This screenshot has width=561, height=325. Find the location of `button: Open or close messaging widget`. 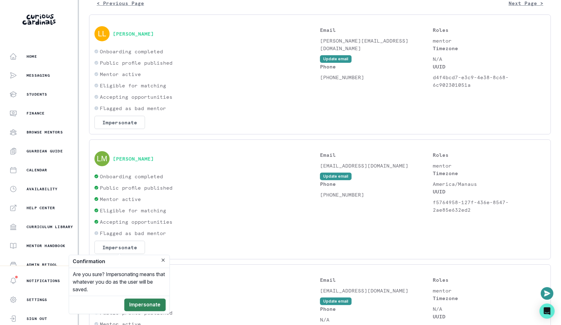

button: Open or close messaging widget is located at coordinates (547, 294).